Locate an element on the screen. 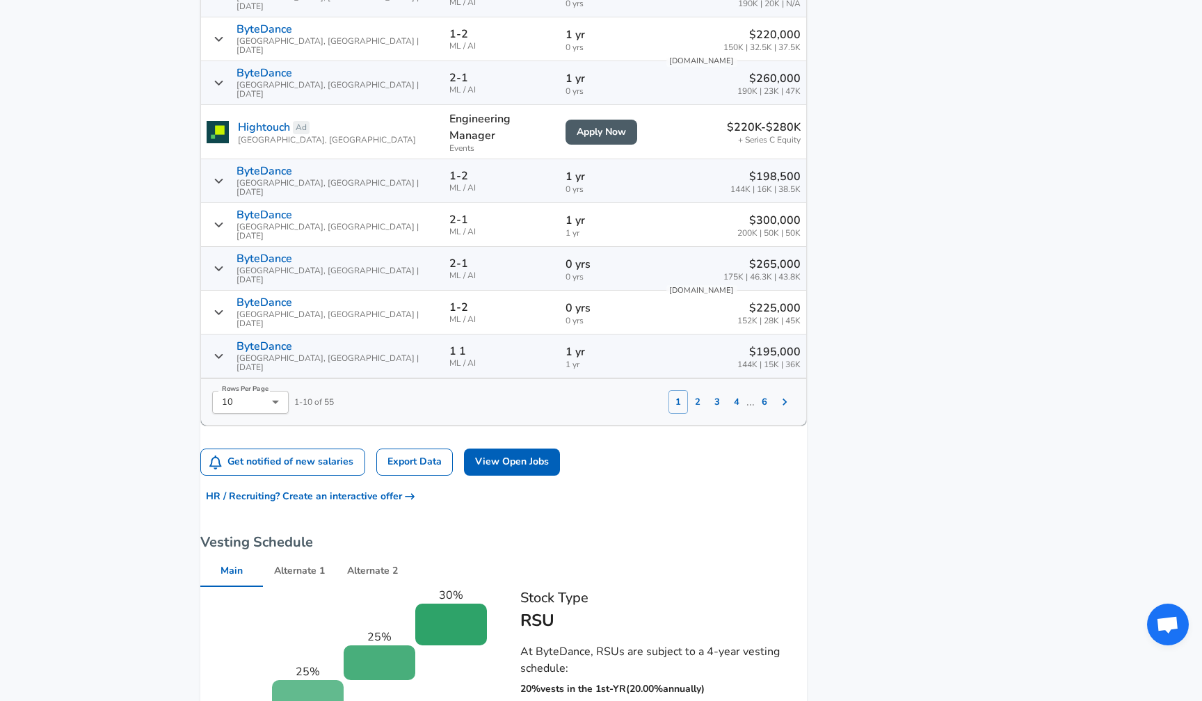 Image resolution: width=1202 pixels, height=701 pixels. div: 1 - 10 of 55 is located at coordinates (267, 397).